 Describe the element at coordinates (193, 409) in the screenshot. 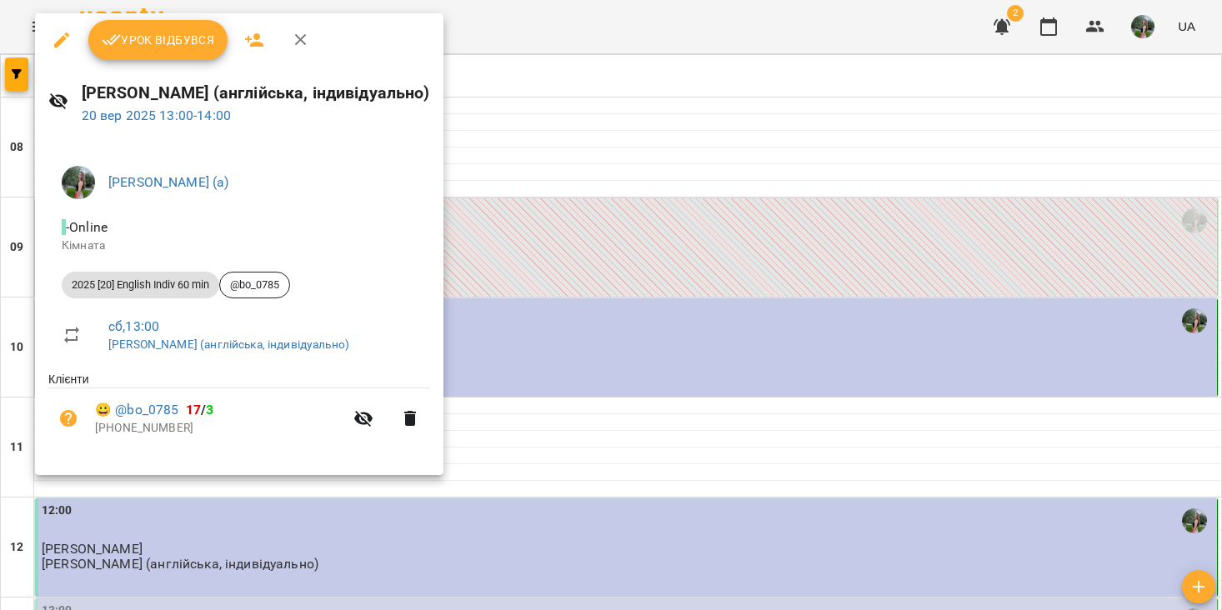

I see `span: 17` at that location.